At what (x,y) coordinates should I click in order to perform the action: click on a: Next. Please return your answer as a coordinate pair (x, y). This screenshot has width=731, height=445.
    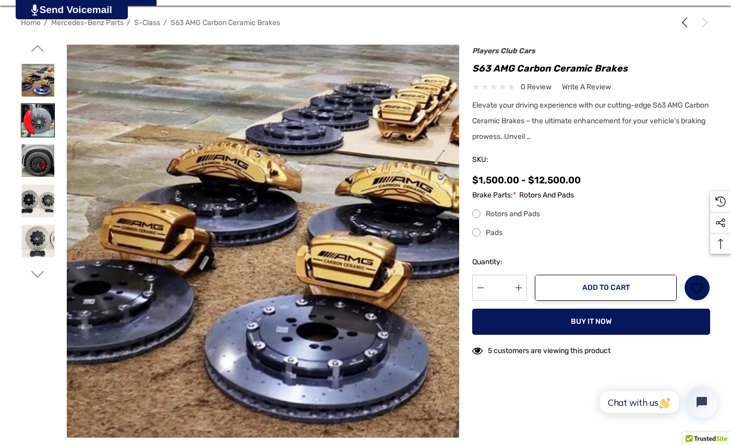
    Looking at the image, I should click on (703, 22).